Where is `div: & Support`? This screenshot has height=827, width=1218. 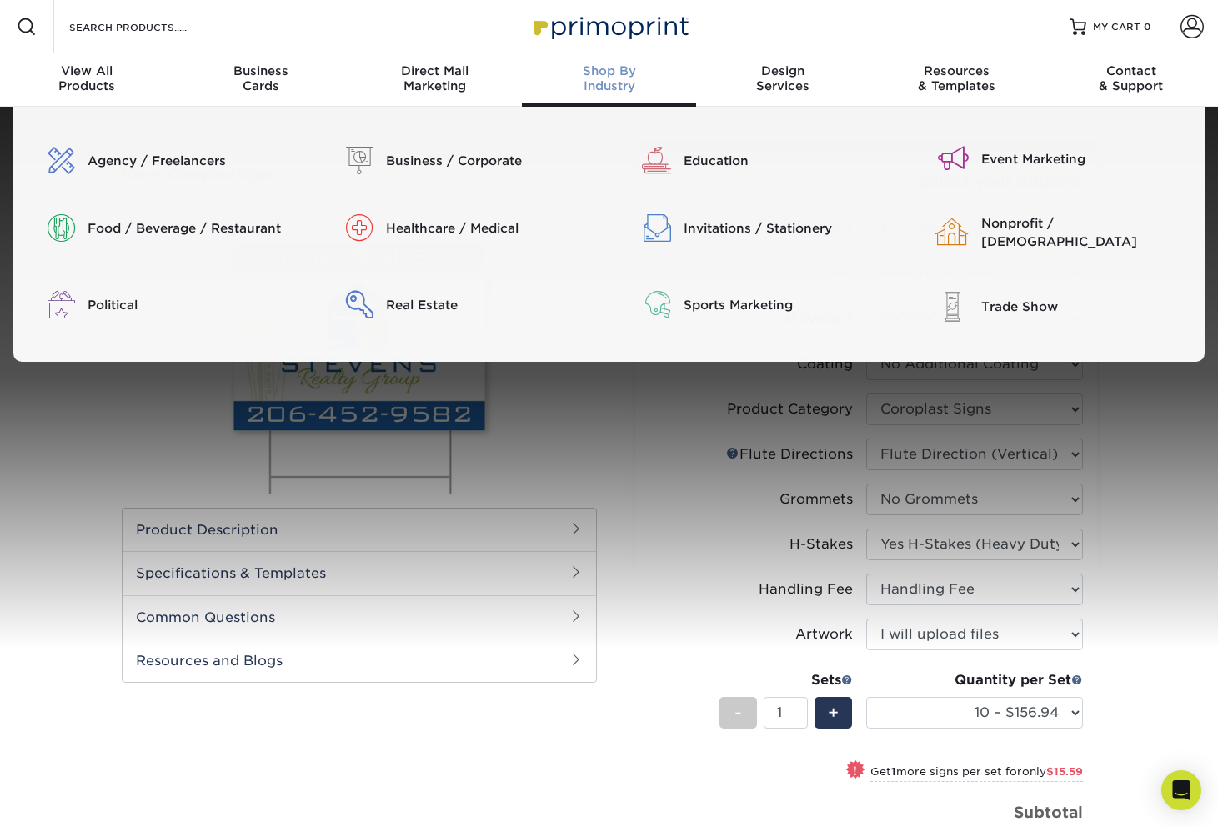
div: & Support is located at coordinates (1130, 78).